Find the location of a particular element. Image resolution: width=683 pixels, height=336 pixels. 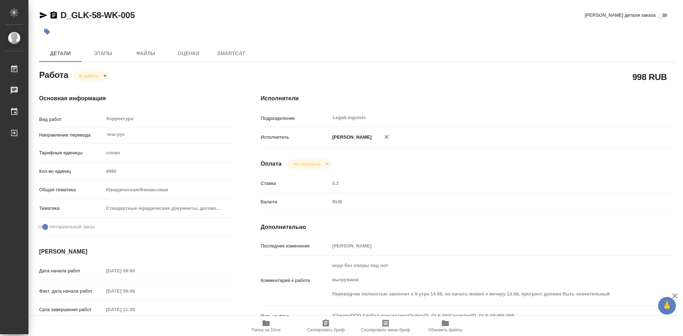

span: Обновить файлы is located at coordinates (446, 330).